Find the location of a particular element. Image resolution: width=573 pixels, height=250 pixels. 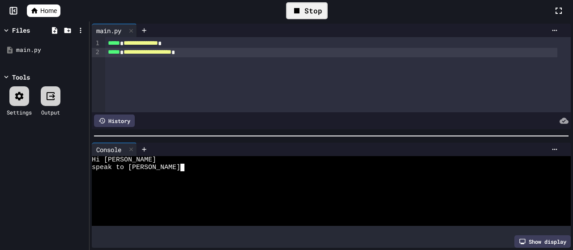

div: Files is located at coordinates (21, 30).